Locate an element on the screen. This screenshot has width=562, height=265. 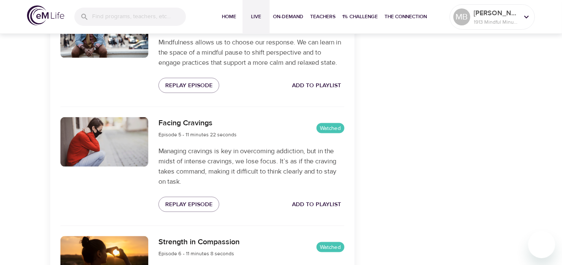
img: logo is located at coordinates (46, 15).